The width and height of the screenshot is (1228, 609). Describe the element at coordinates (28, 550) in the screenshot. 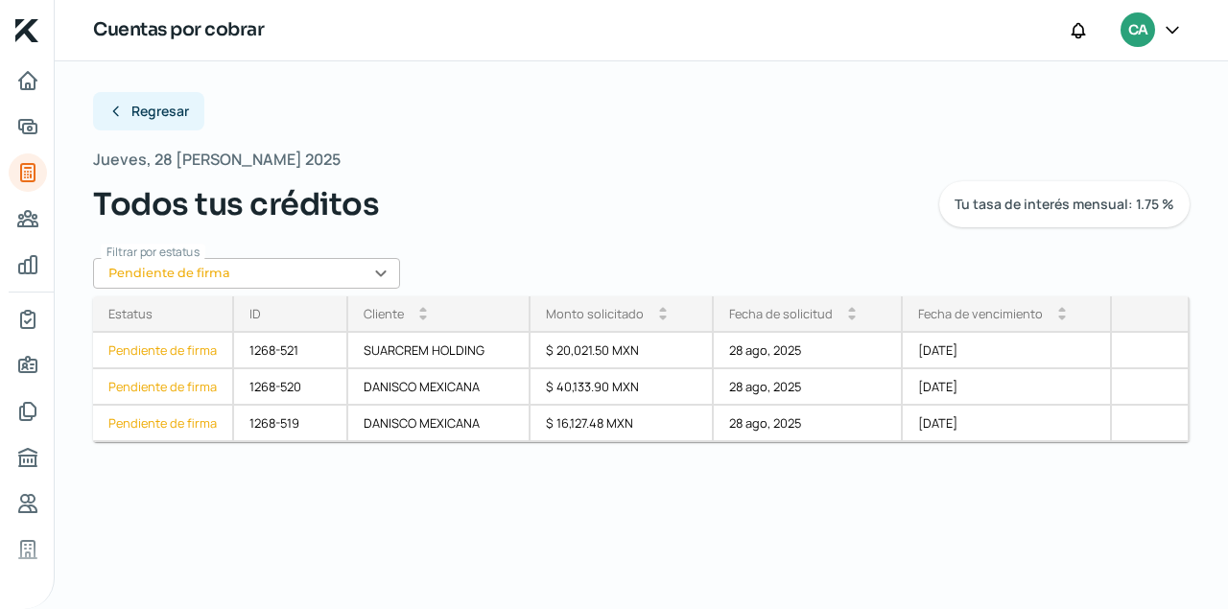

I see `a: Industria` at that location.